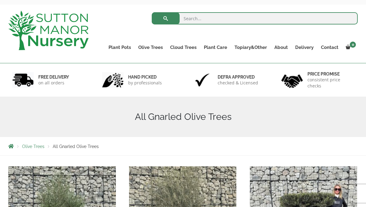  I want to click on span: Olive Trees, so click(33, 147).